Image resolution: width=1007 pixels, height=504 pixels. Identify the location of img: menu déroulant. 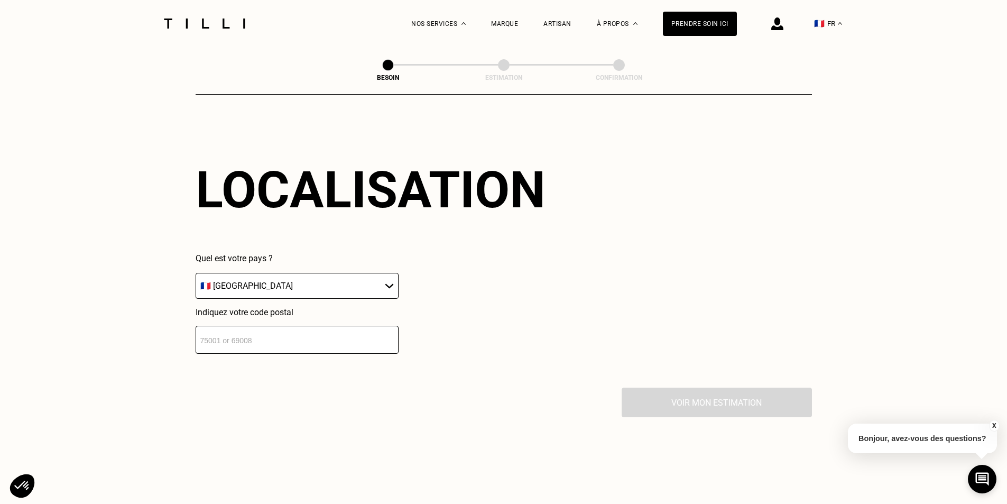
(840, 23).